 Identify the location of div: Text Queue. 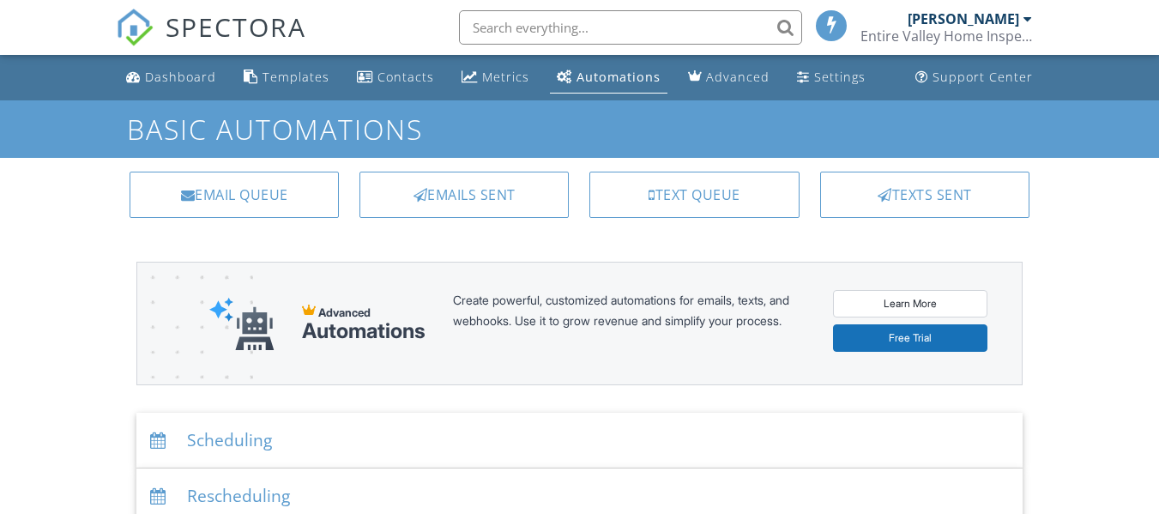
(694, 195).